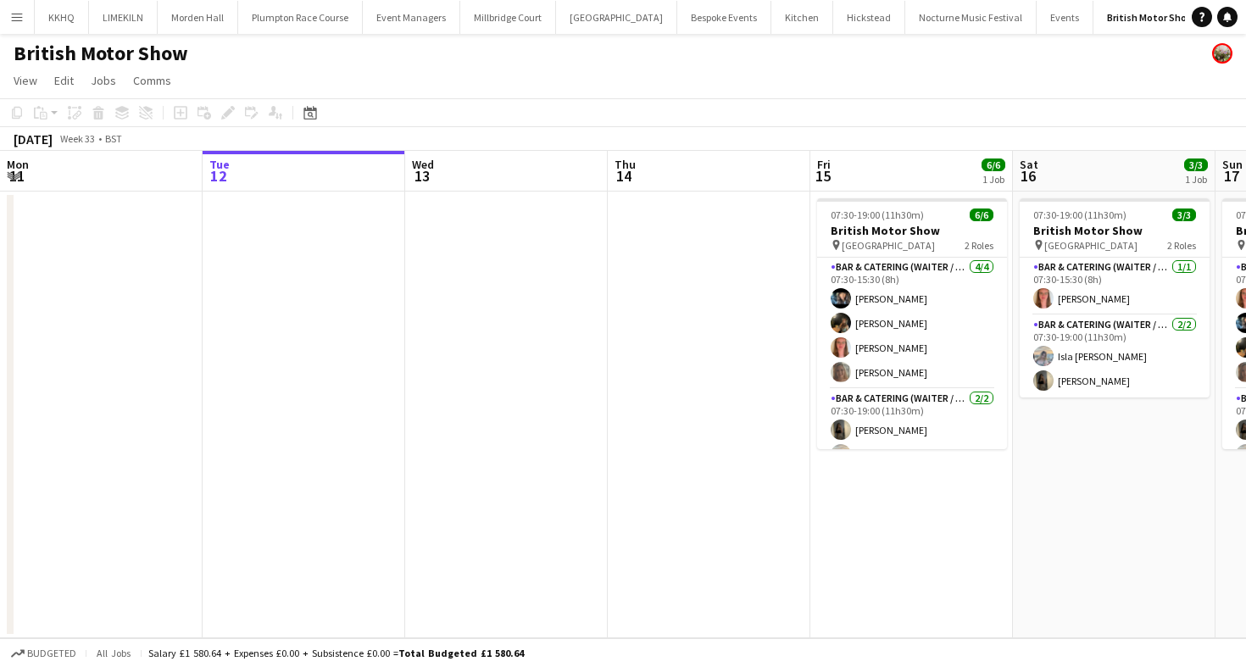 The height and width of the screenshot is (667, 1246). I want to click on span: Comms, so click(152, 81).